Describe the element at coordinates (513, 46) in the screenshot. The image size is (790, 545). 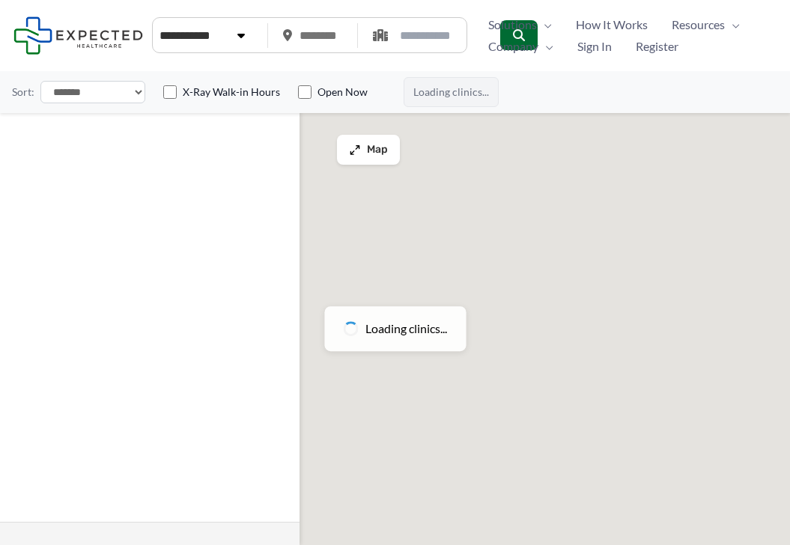
I see `span: Company` at that location.